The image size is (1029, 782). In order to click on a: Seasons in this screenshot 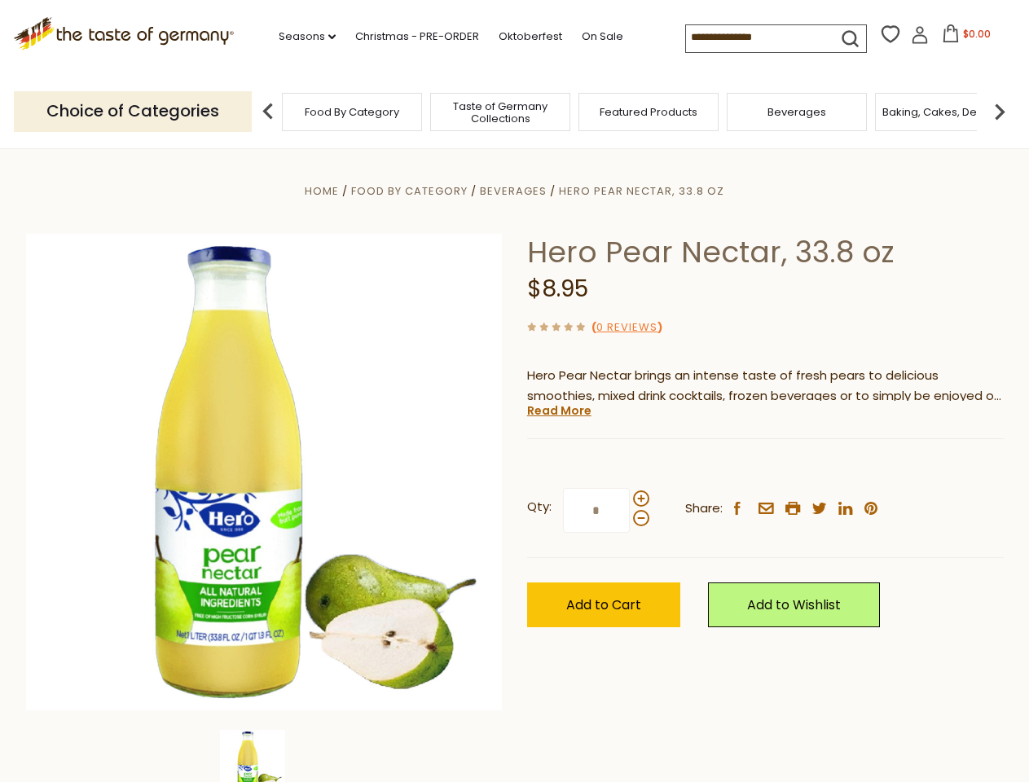, I will do `click(307, 37)`.